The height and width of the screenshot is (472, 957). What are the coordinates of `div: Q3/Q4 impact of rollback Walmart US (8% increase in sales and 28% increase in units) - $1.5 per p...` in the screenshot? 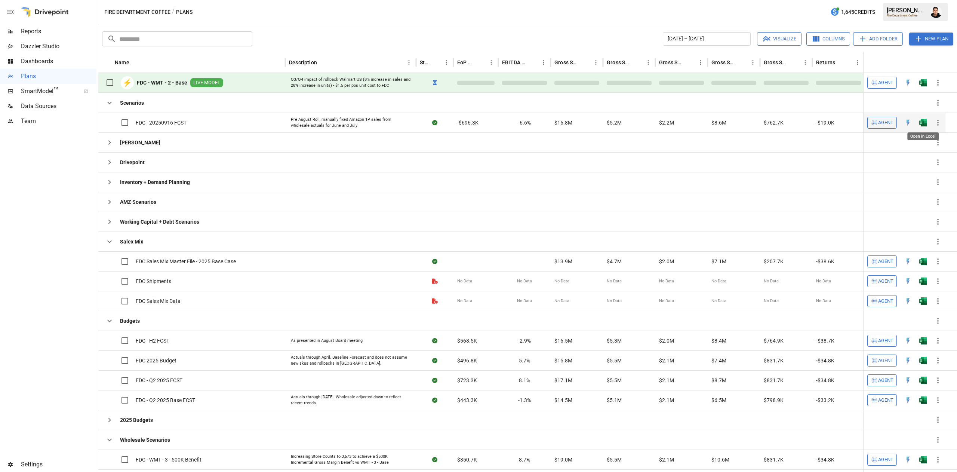 It's located at (351, 82).